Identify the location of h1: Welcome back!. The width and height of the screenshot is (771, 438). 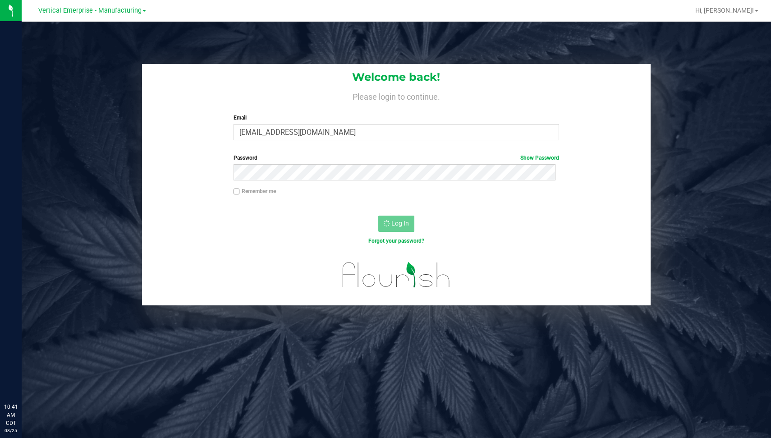
(397, 77).